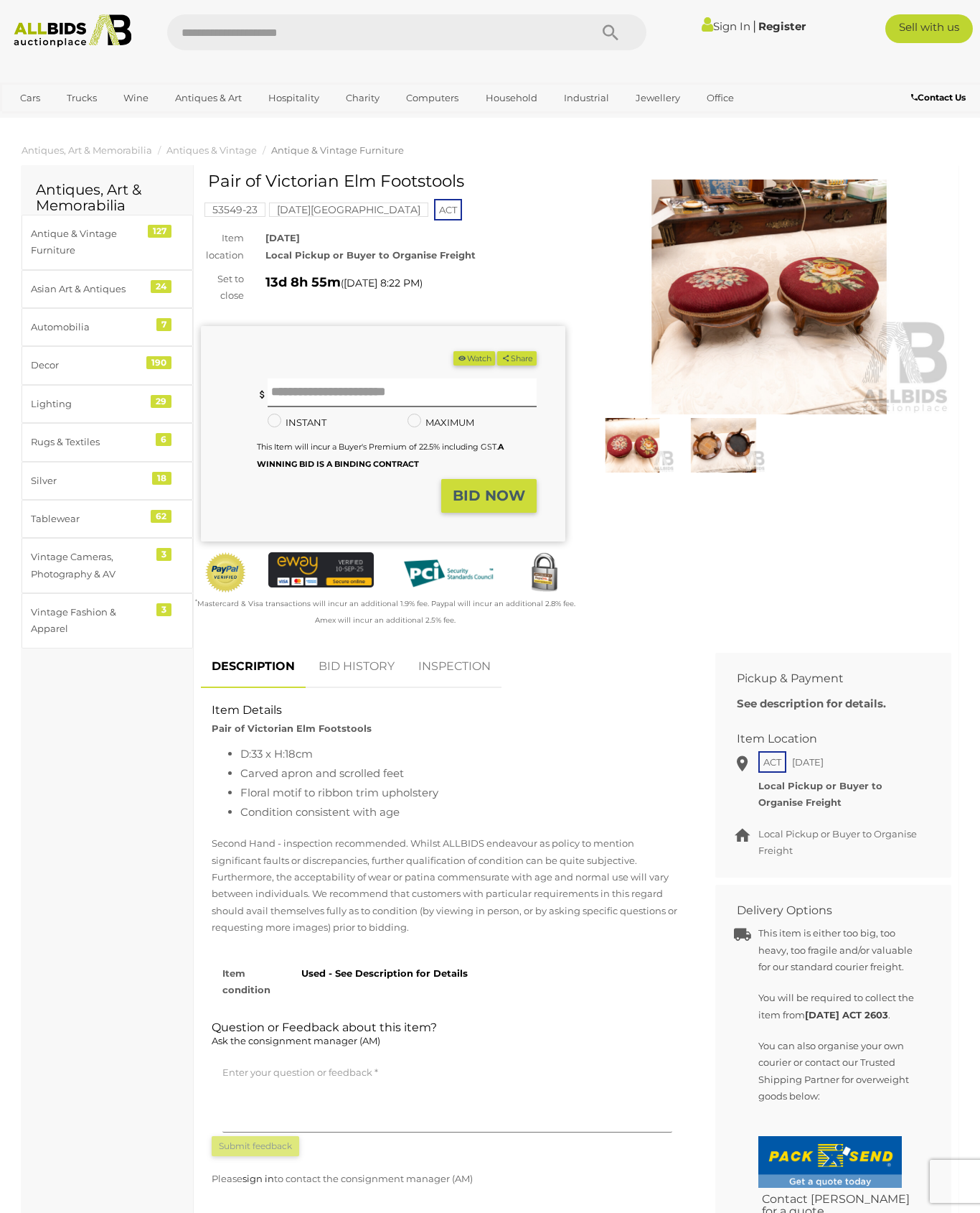 The image size is (980, 1213). I want to click on mark: 53549-23, so click(234, 210).